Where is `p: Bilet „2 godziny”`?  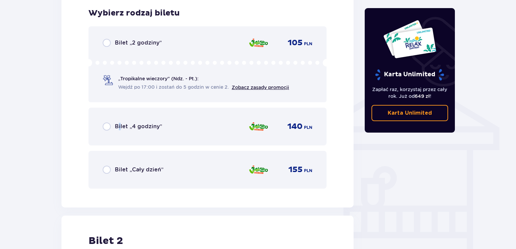 p: Bilet „2 godziny” is located at coordinates (138, 43).